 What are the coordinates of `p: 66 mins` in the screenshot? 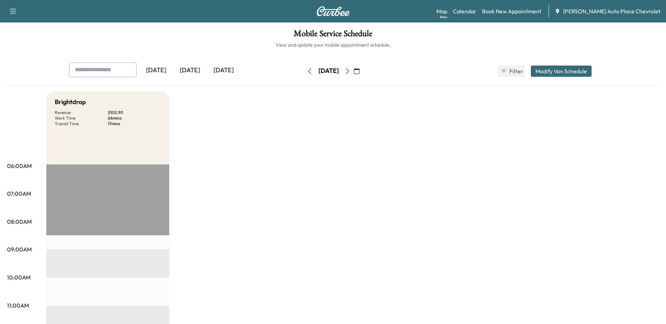 It's located at (134, 118).